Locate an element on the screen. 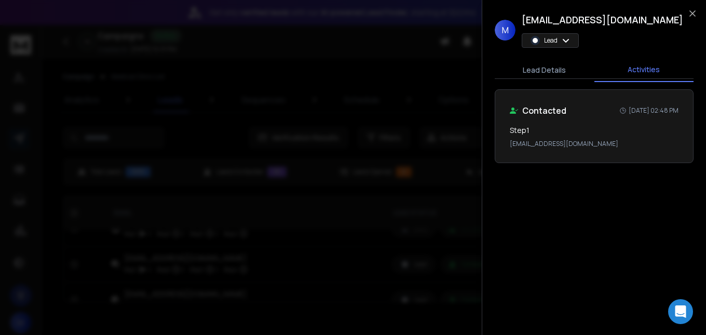  button: Activities is located at coordinates (645, 70).